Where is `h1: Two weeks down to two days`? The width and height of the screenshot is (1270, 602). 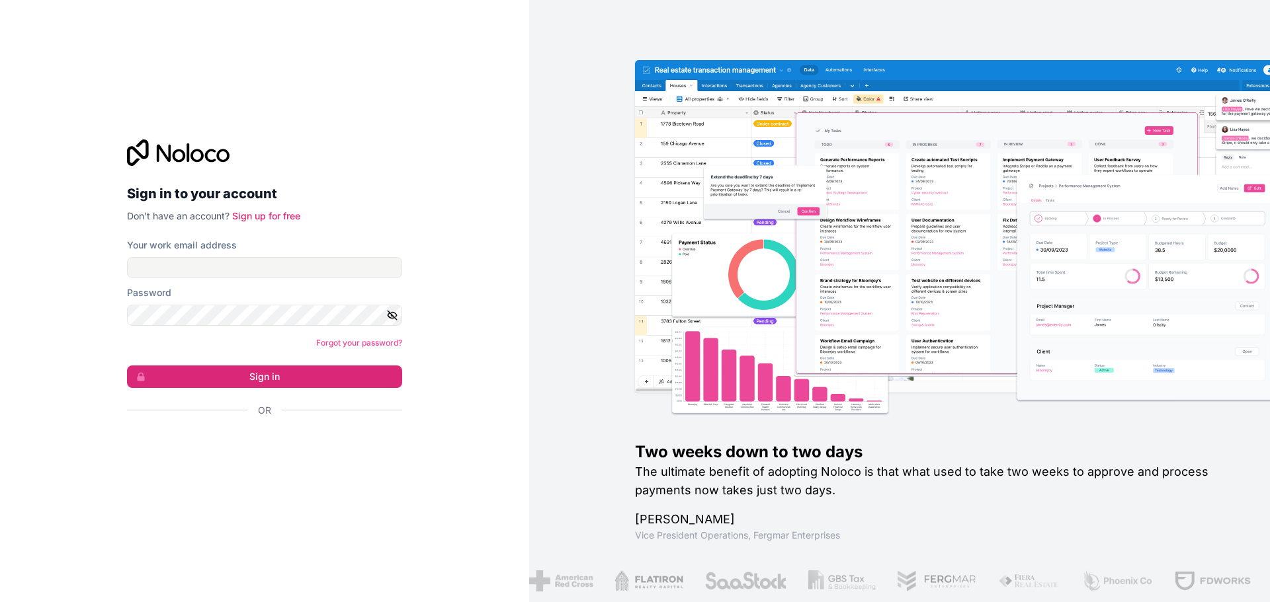
h1: Two weeks down to two days is located at coordinates (931, 452).